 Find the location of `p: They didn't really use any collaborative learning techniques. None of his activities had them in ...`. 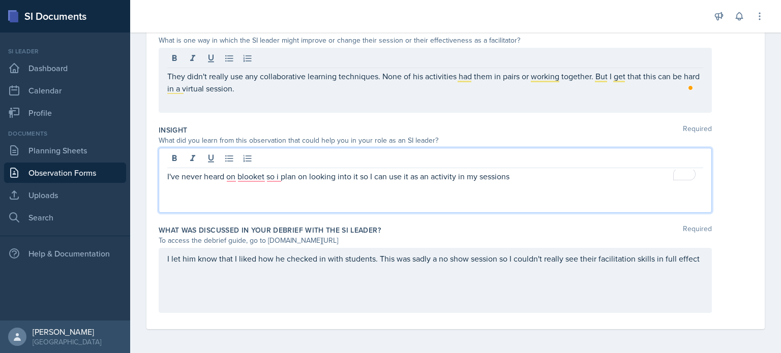

p: They didn't really use any collaborative learning techniques. None of his activities had them in ... is located at coordinates (435, 82).